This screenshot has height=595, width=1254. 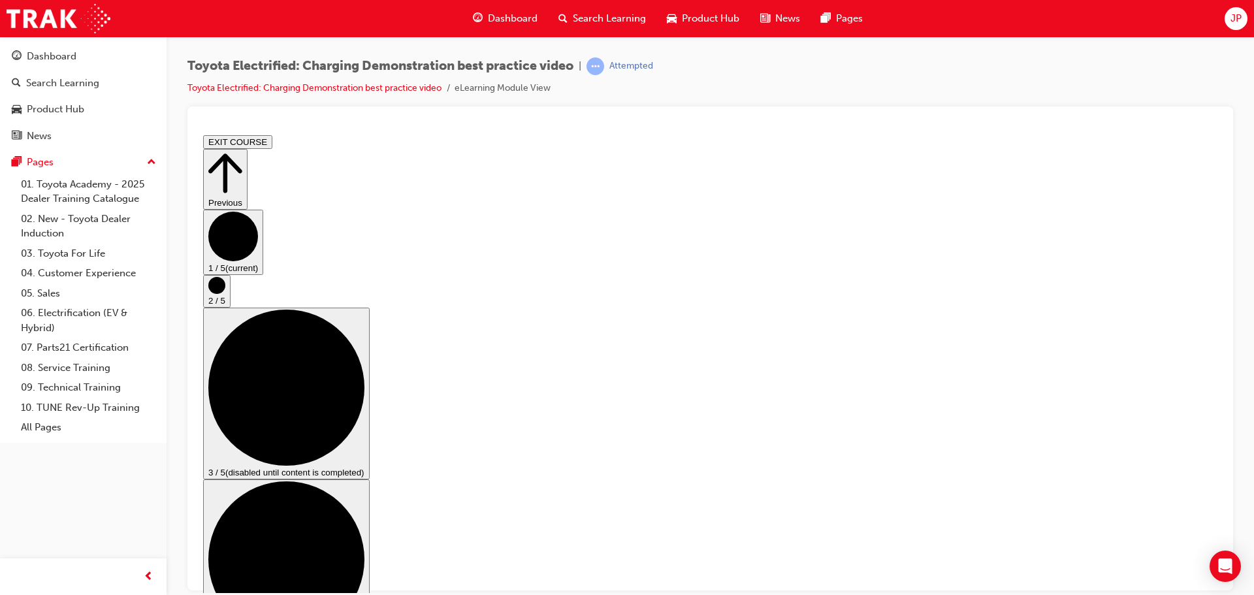 What do you see at coordinates (44, 138) in the screenshot?
I see `span: (current)` at bounding box center [44, 138].